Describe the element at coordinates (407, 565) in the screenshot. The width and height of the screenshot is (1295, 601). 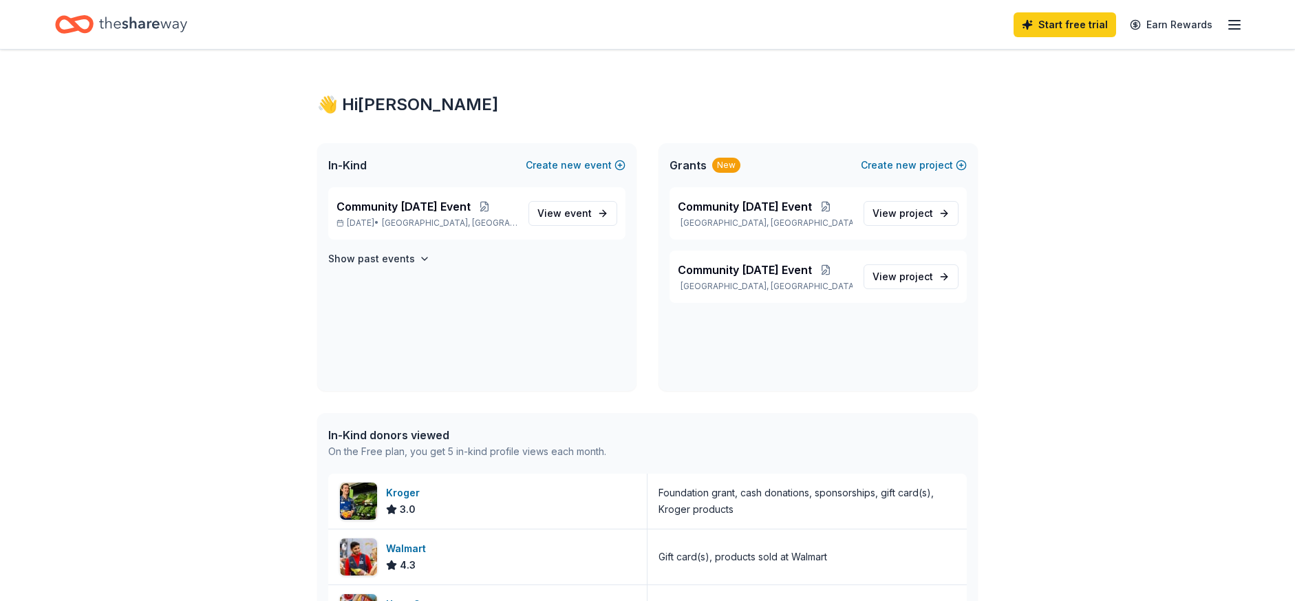
I see `span: 4.3` at that location.